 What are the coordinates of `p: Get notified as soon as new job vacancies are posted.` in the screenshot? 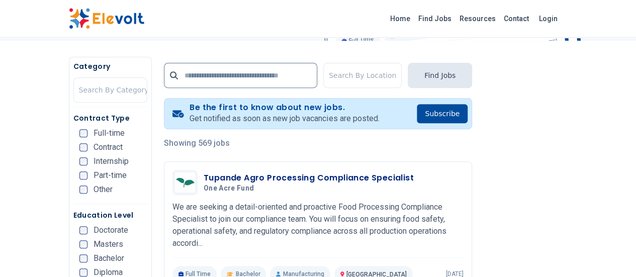 It's located at (284, 119).